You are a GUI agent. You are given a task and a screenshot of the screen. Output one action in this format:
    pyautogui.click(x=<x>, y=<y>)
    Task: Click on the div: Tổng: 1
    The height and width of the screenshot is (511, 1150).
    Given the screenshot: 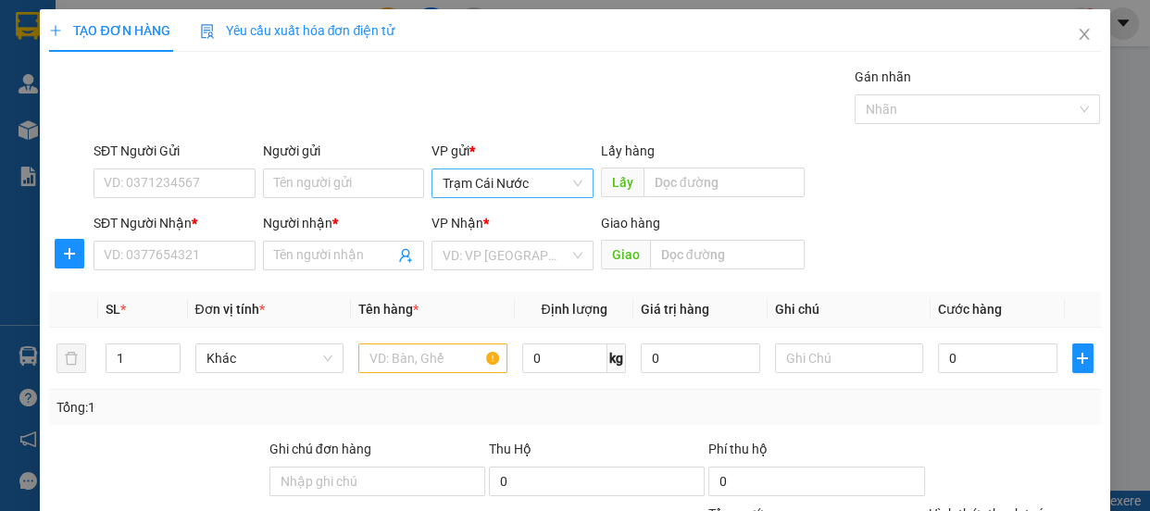 What is the action you would take?
    pyautogui.click(x=251, y=407)
    